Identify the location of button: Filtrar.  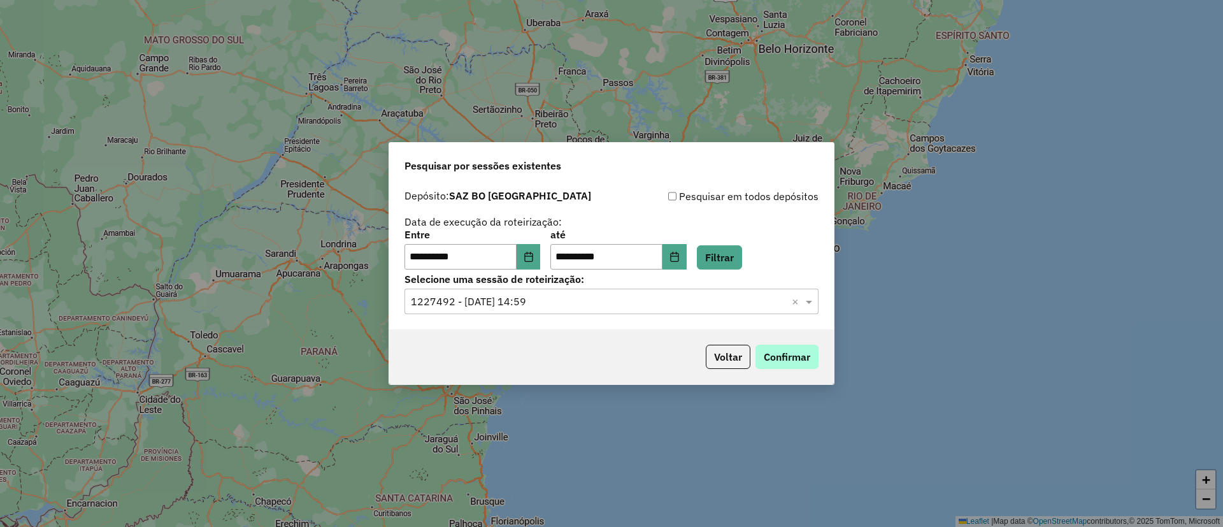
(719, 257).